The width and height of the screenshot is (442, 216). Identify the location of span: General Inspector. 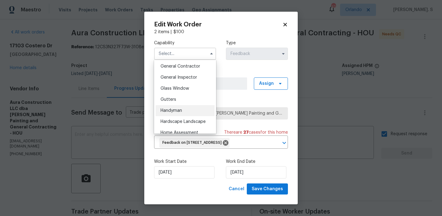
(179, 77).